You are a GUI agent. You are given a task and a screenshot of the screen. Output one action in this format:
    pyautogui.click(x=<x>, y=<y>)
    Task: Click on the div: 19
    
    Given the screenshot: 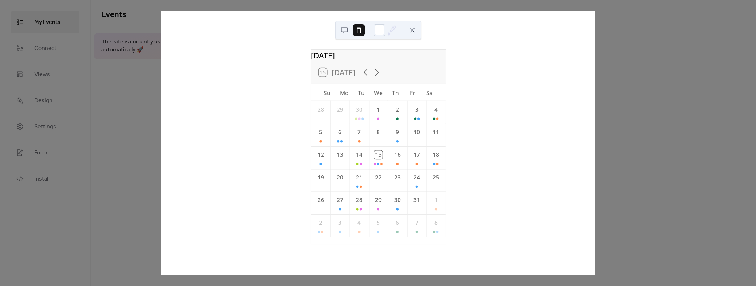 What is the action you would take?
    pyautogui.click(x=320, y=177)
    